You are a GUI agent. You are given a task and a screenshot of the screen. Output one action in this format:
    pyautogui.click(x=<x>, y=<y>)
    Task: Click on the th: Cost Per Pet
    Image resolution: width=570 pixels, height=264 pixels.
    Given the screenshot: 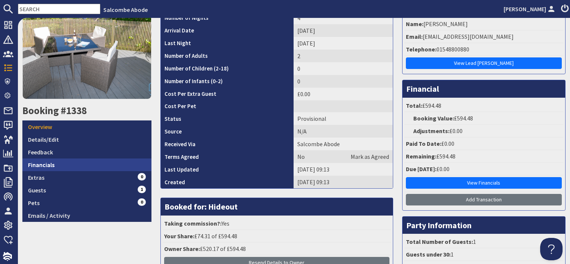 What is the action you would take?
    pyautogui.click(x=227, y=106)
    